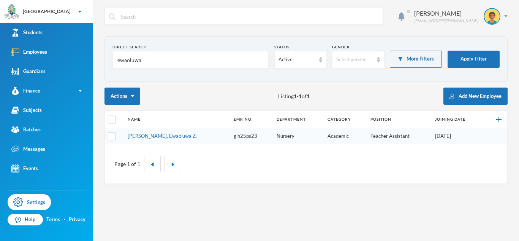 The height and width of the screenshot is (241, 519). What do you see at coordinates (29, 71) in the screenshot?
I see `div: Guardians` at bounding box center [29, 71].